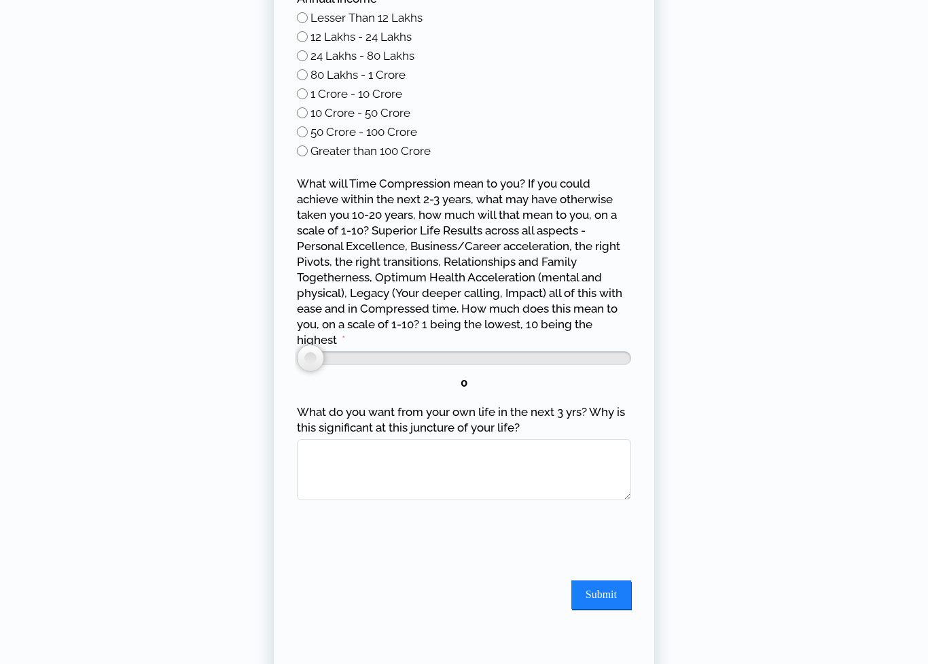 The height and width of the screenshot is (664, 928). What do you see at coordinates (362, 56) in the screenshot?
I see `span: 24 Lakhs - 80 Lakhs` at bounding box center [362, 56].